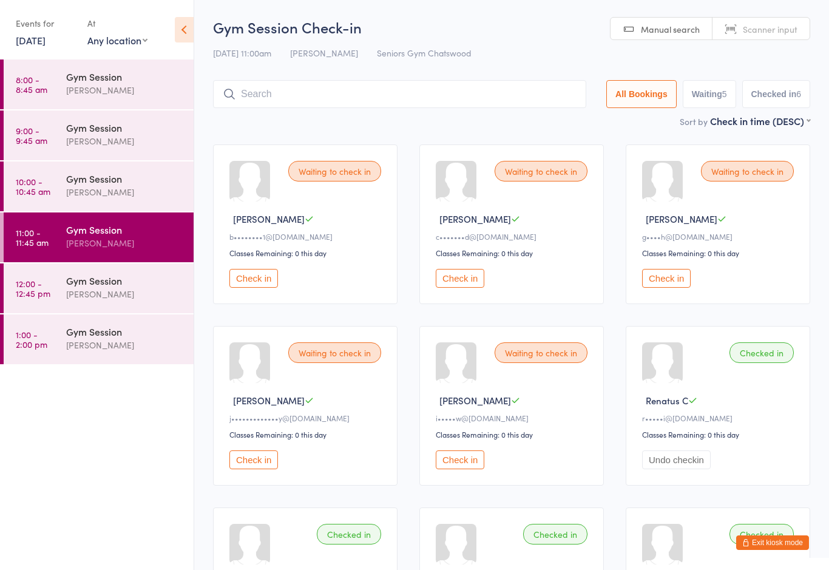  What do you see at coordinates (670, 29) in the screenshot?
I see `span: Manual search` at bounding box center [670, 29].